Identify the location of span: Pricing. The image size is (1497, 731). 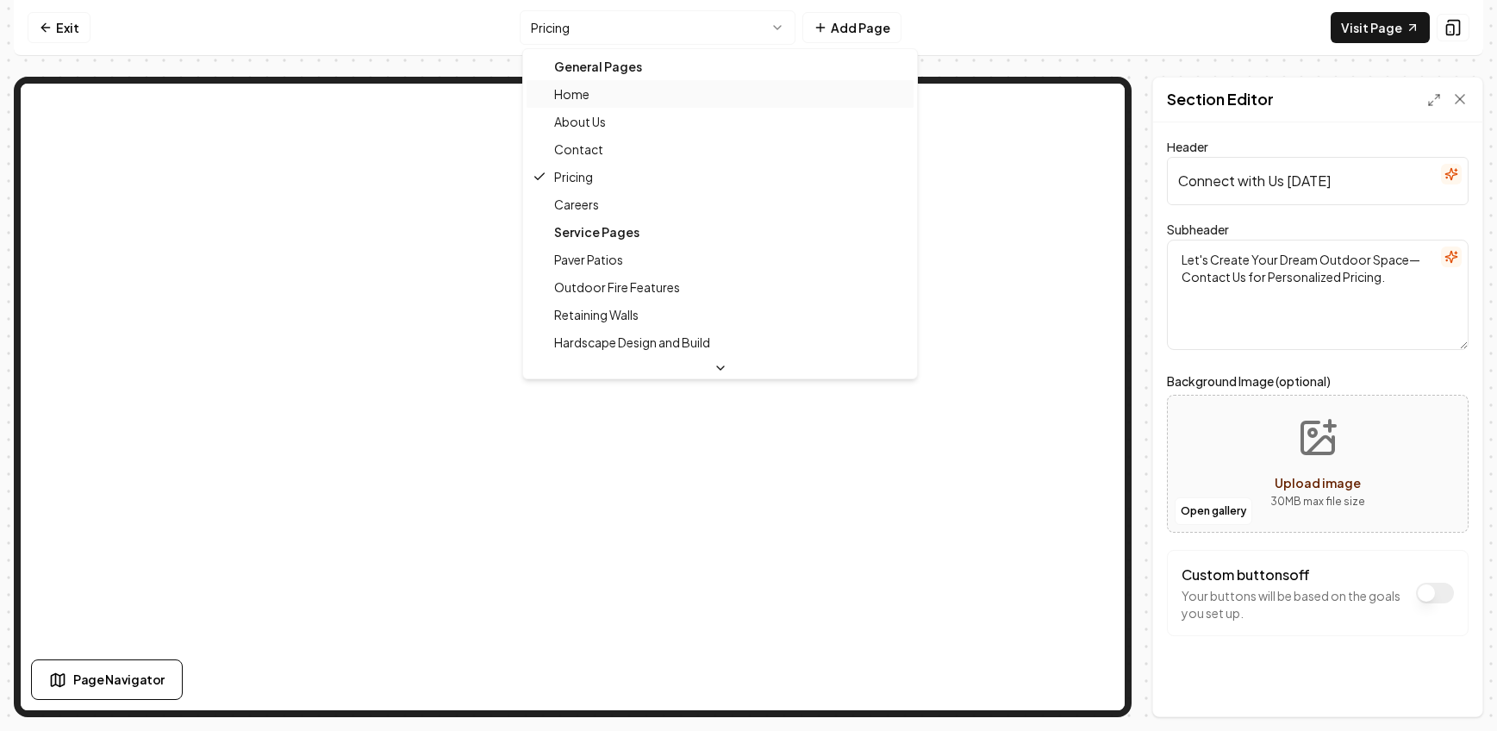
(573, 177).